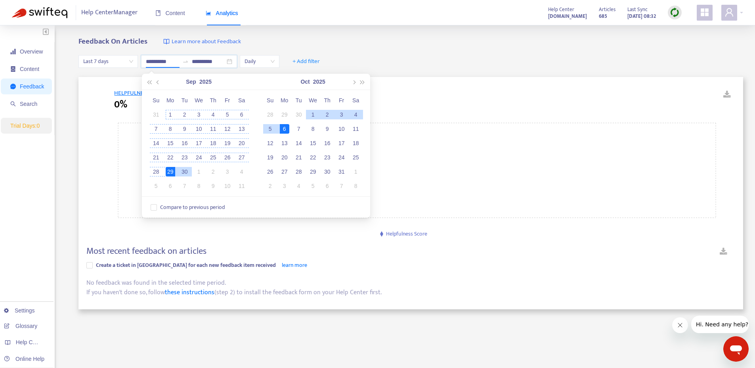 The height and width of the screenshot is (368, 755). Describe the element at coordinates (356, 186) in the screenshot. I see `div: 8` at that location.